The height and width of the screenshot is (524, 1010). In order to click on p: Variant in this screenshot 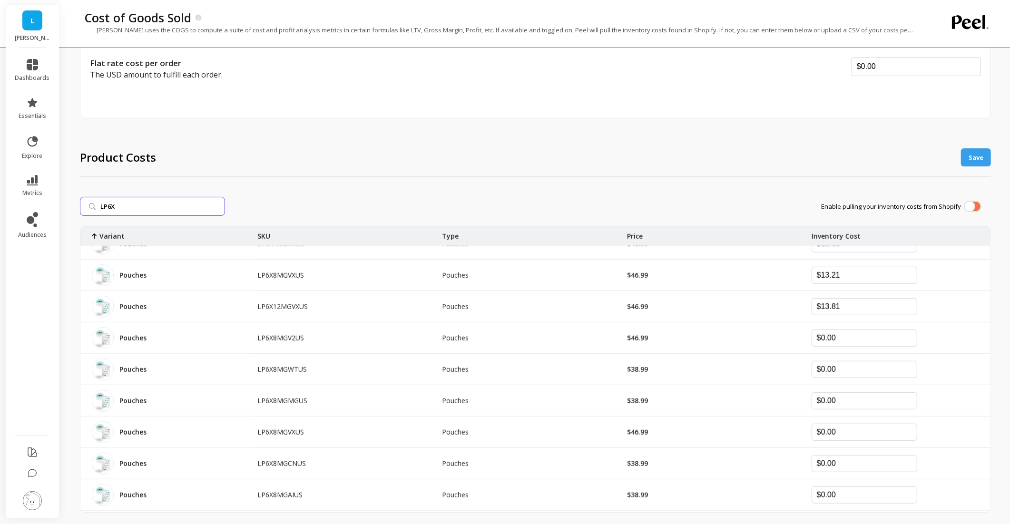, I will do `click(102, 236)`.